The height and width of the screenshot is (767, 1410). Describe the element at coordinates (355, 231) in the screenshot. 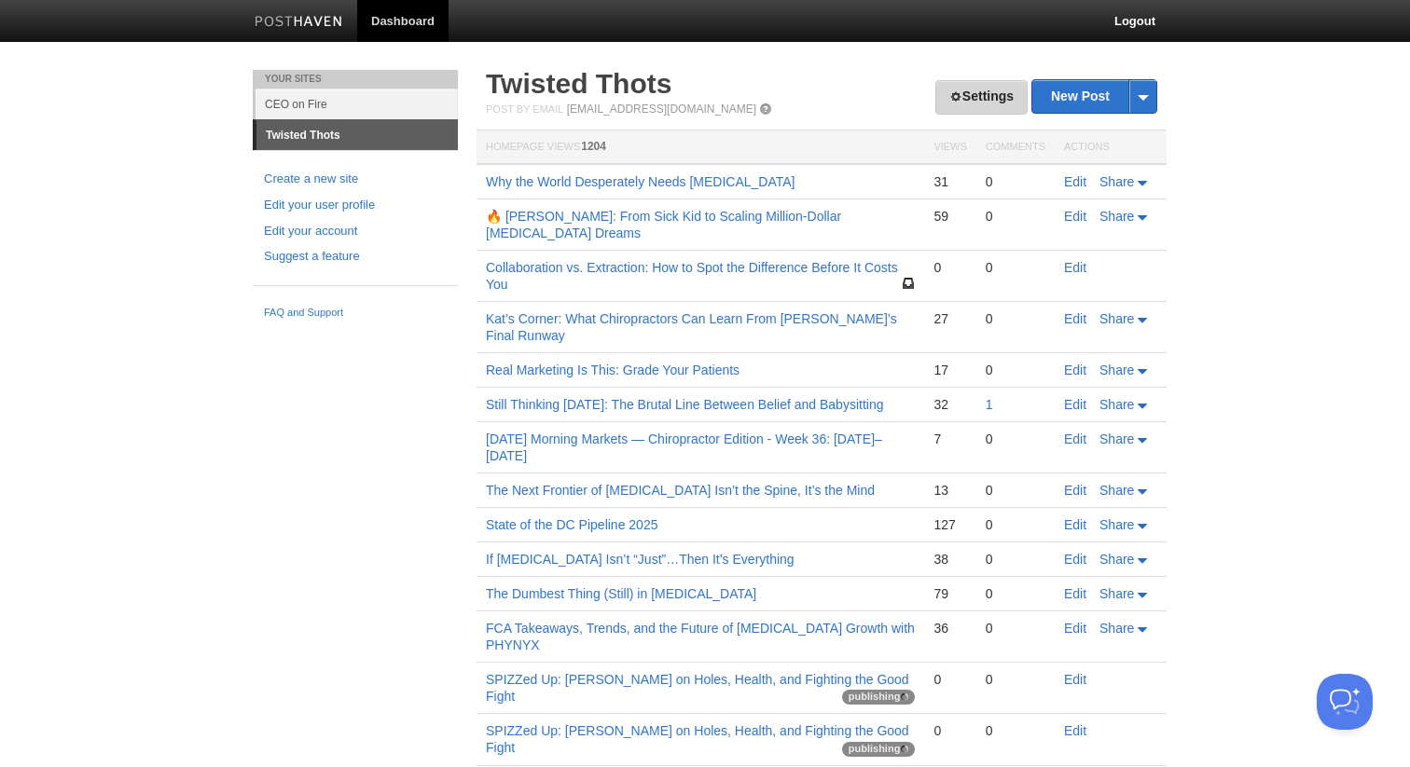

I see `a: Edit your account` at that location.